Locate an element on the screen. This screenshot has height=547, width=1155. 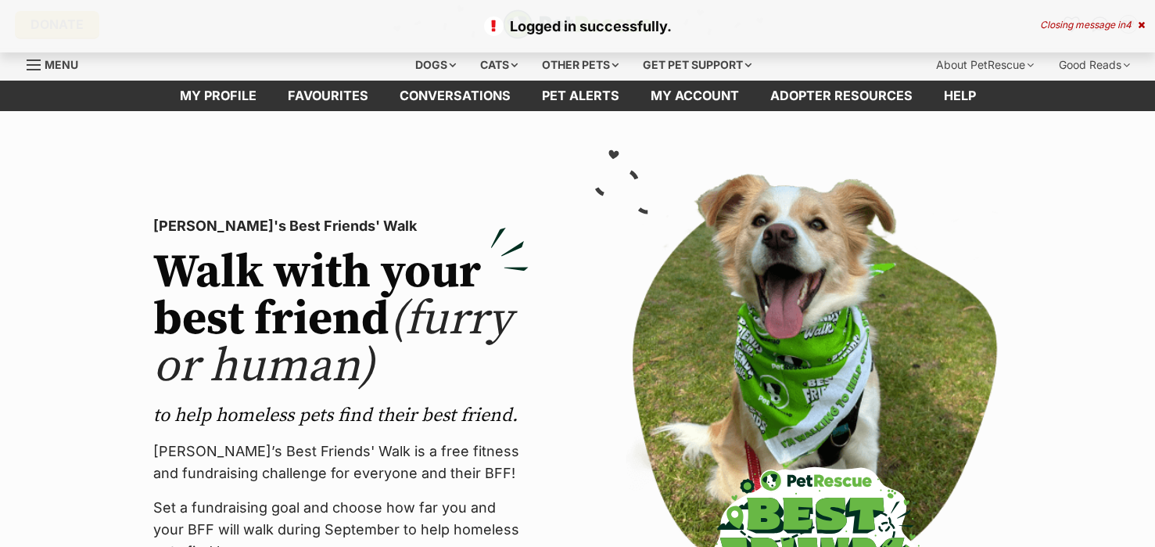
div: About PetRescue is located at coordinates (985, 65).